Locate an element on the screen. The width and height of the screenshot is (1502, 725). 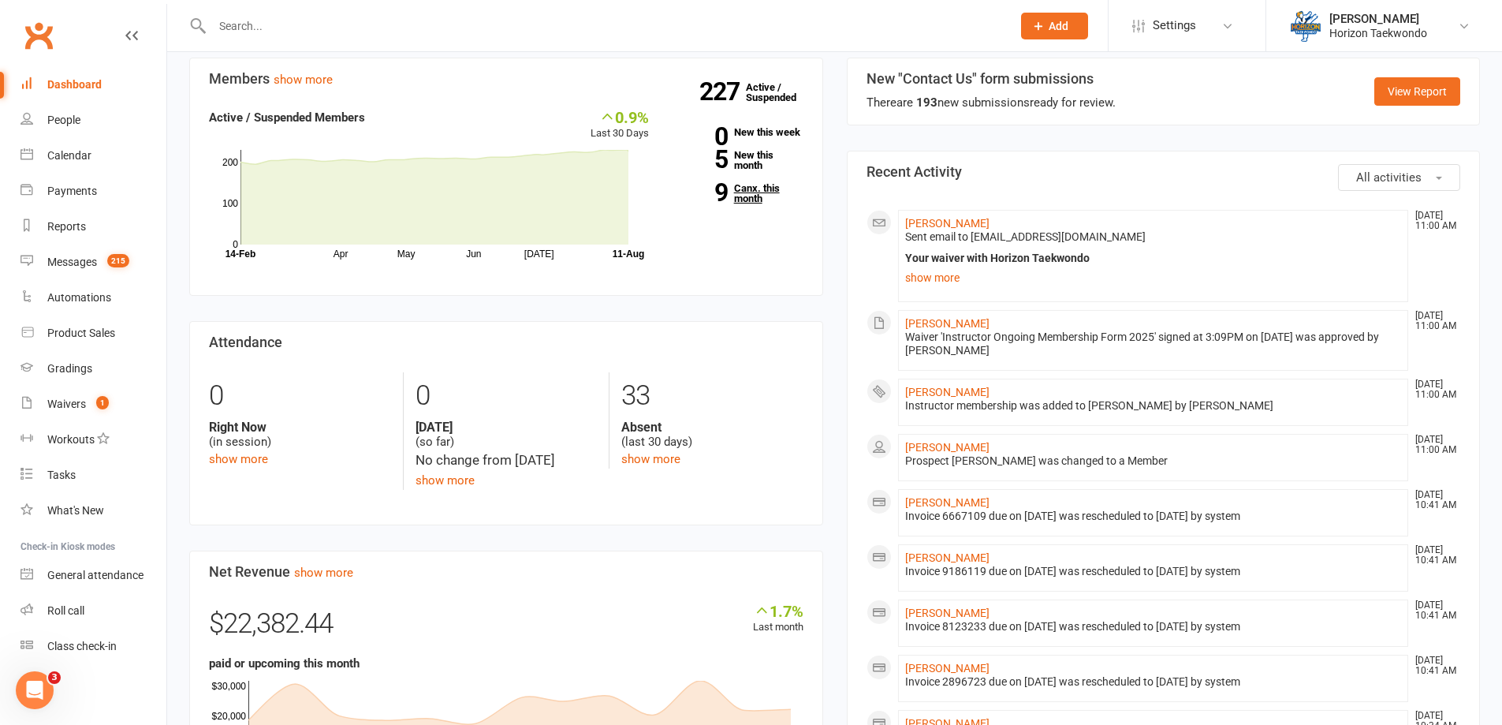
div: Workouts is located at coordinates (71, 439).